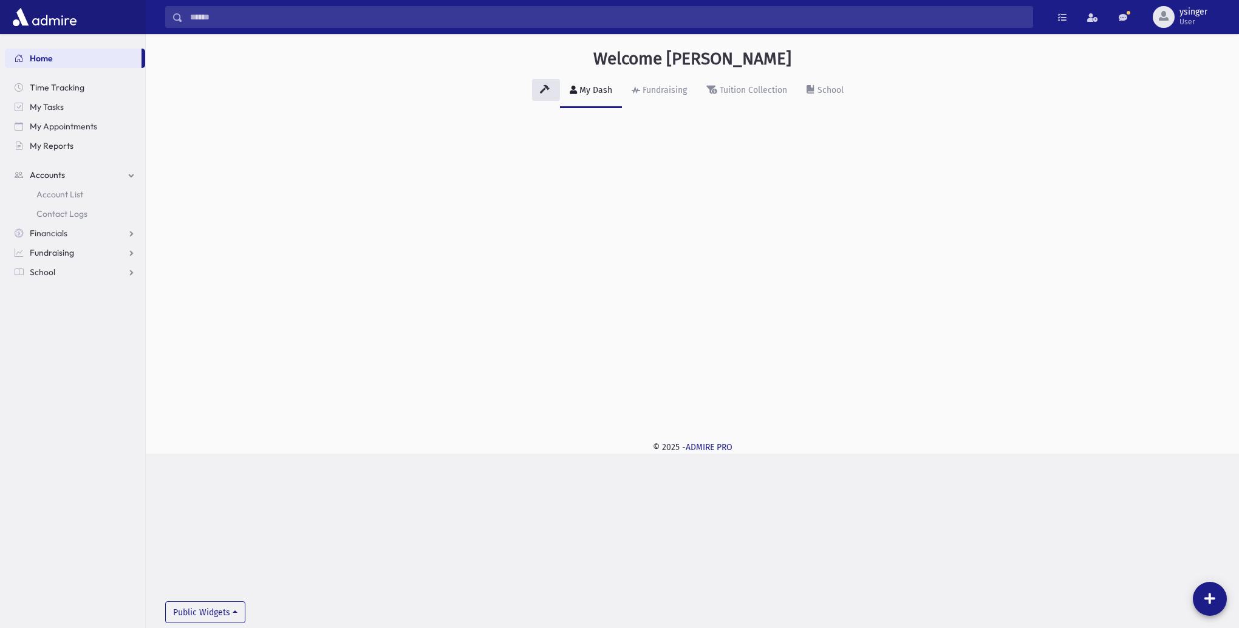 The height and width of the screenshot is (628, 1239). What do you see at coordinates (1194, 22) in the screenshot?
I see `span: User` at bounding box center [1194, 22].